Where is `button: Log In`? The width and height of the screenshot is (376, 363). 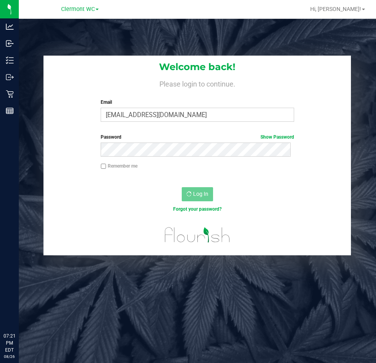 button: Log In is located at coordinates (197, 194).